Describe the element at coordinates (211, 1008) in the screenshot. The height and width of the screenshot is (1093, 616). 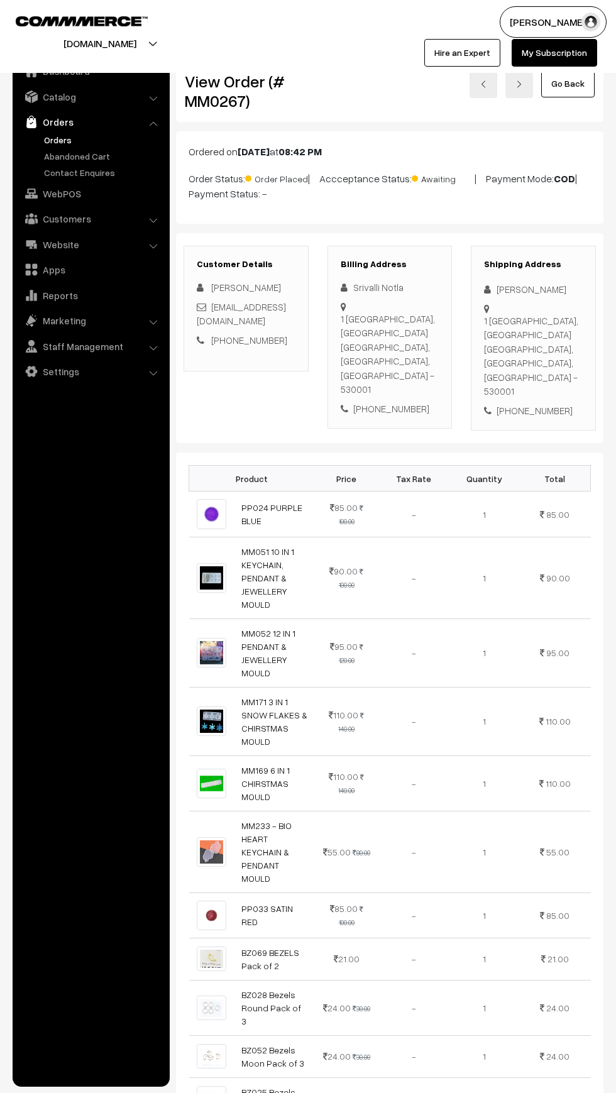
I see `img: img-20240219-wa0023-1708361145880-mouldmarket.jpg` at that location.